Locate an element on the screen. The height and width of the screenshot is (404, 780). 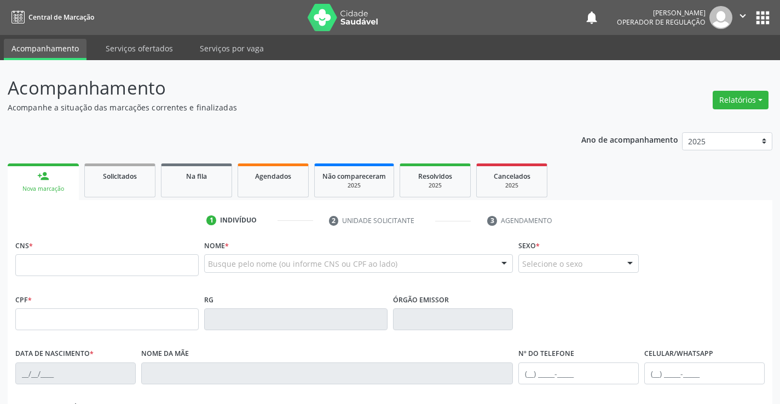
a: Serviços ofertados is located at coordinates (139, 48).